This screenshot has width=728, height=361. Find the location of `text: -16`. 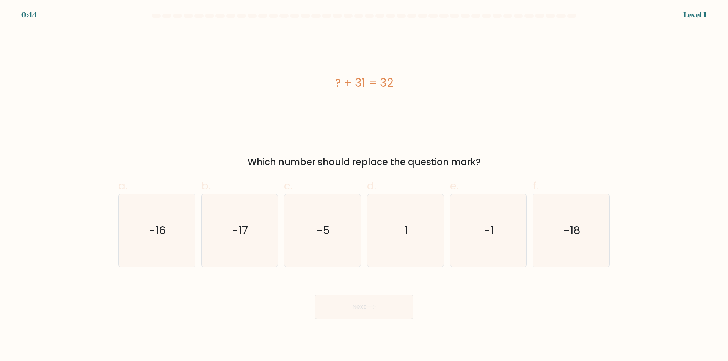

text: -16 is located at coordinates (157, 231).